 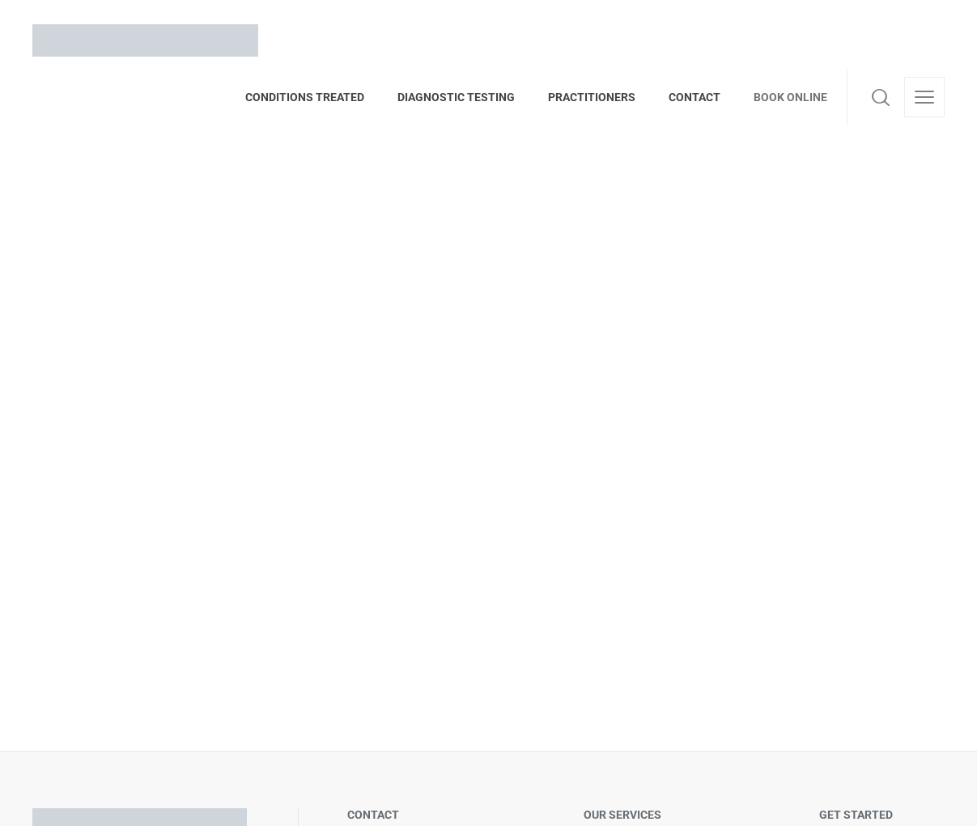 What do you see at coordinates (449, 815) in the screenshot?
I see `h5: CONTACT` at bounding box center [449, 815].